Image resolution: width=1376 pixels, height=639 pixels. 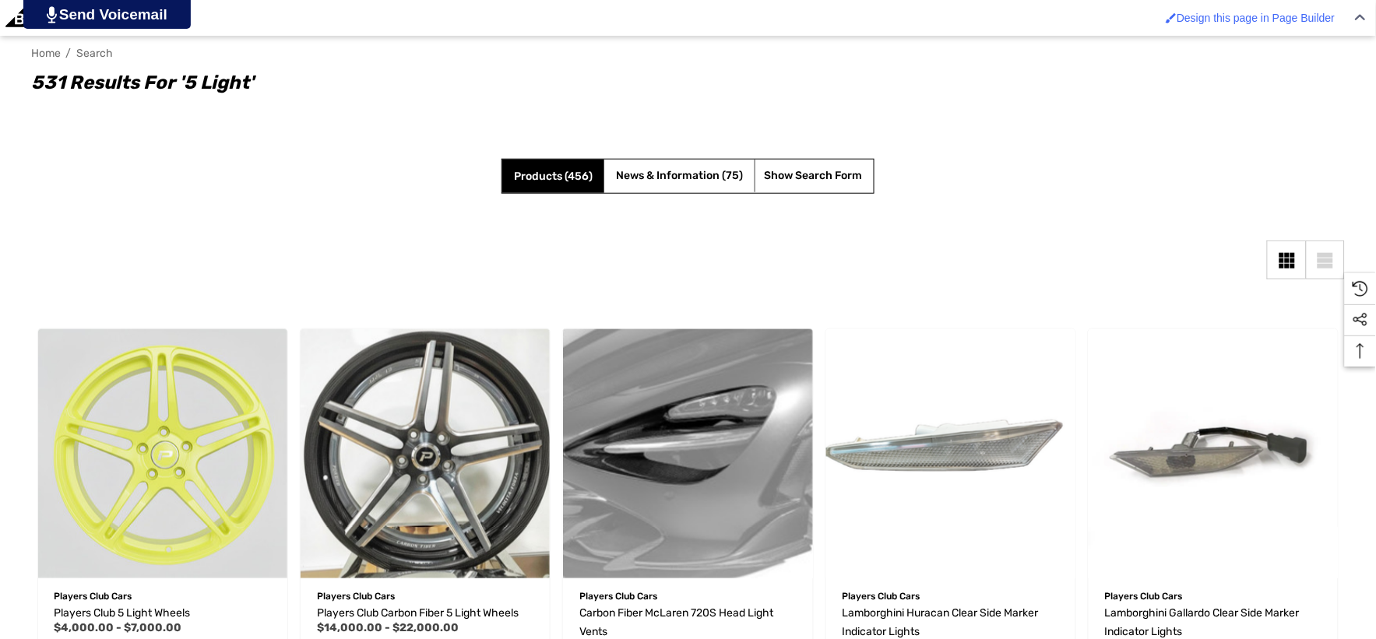 What do you see at coordinates (1202, 623) in the screenshot?
I see `span: Lamborghini Gallardo Clear Side Marker Indicator Lights` at bounding box center [1202, 623].